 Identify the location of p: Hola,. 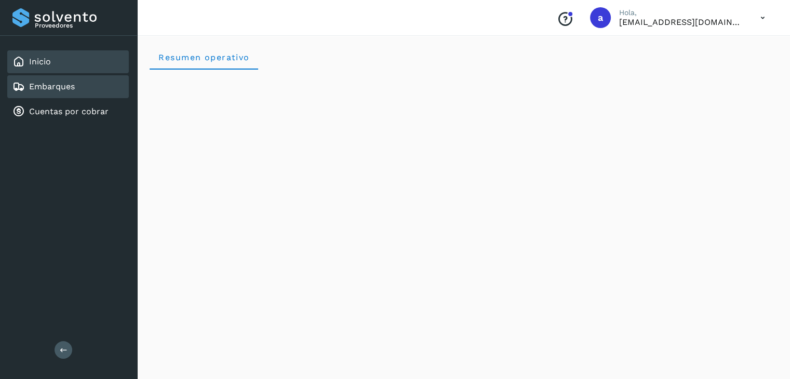
(681, 12).